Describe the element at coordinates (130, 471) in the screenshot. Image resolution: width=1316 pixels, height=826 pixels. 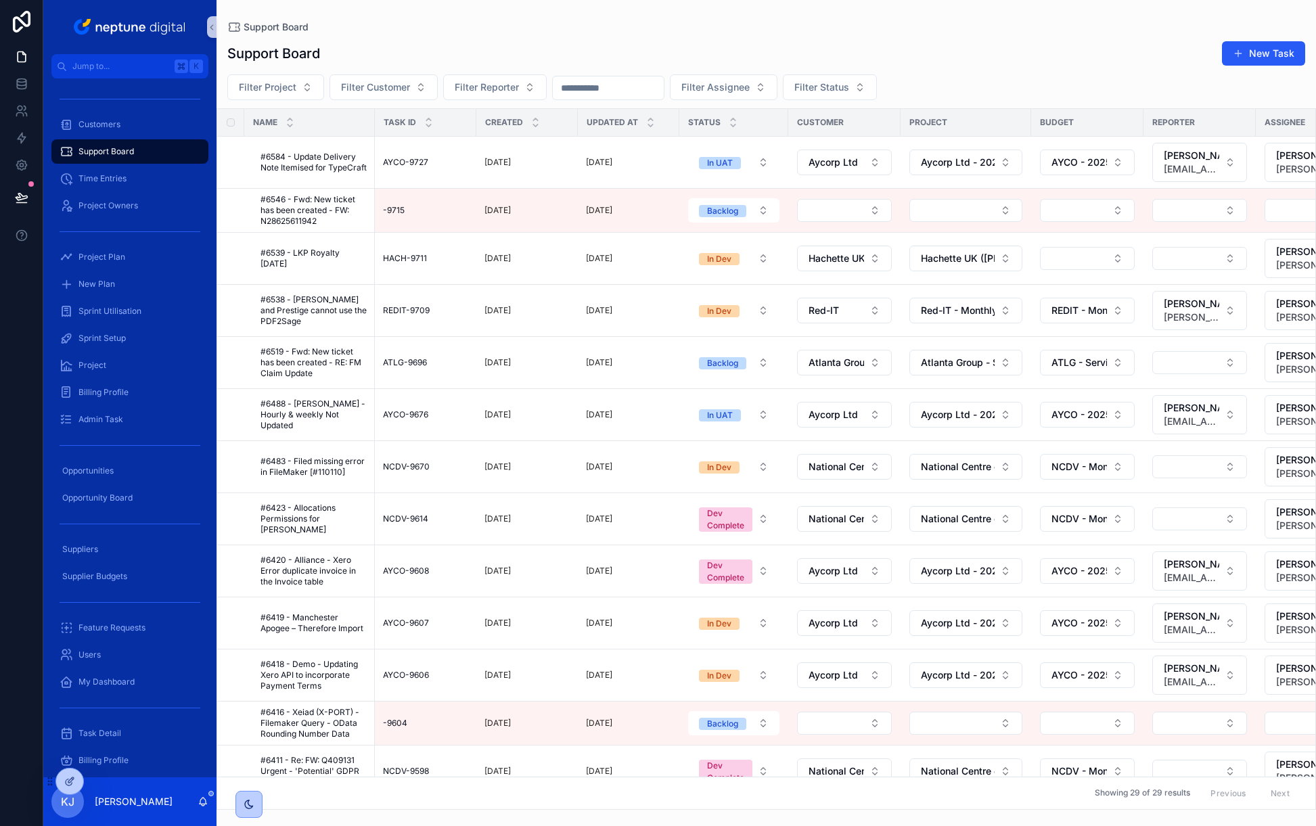
I see `a: Opportunities` at that location.